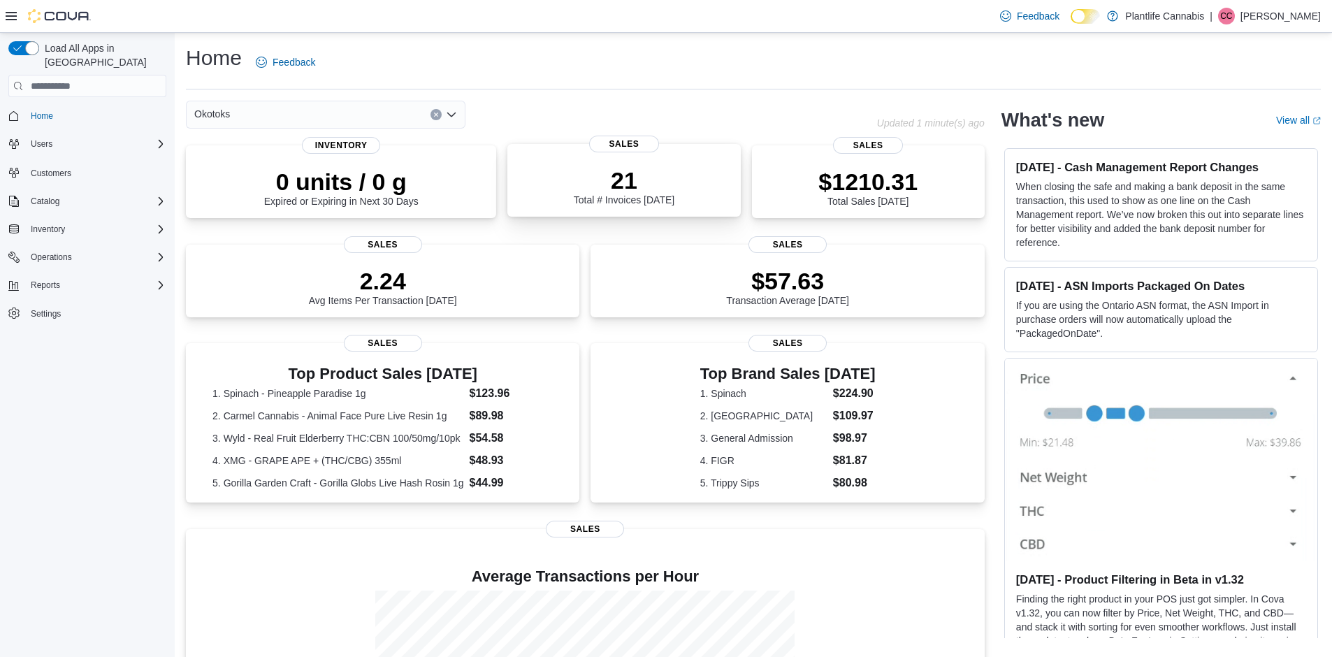 The image size is (1332, 657). What do you see at coordinates (1226, 16) in the screenshot?
I see `span: CC` at bounding box center [1226, 16].